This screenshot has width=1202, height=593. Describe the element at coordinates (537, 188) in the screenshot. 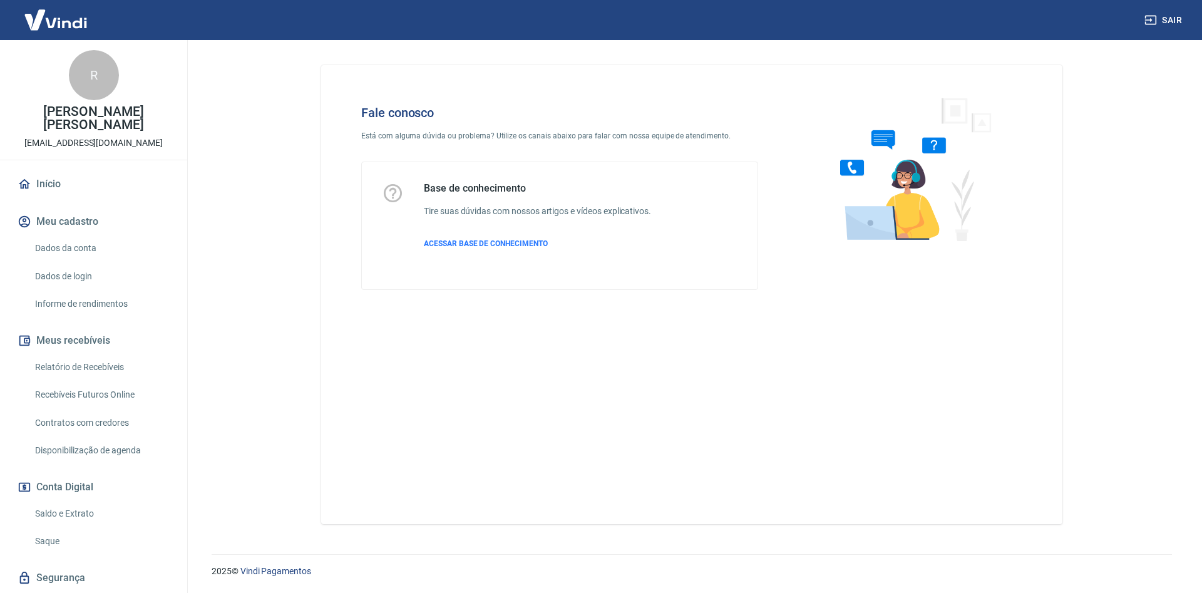

I see `h5: Base de conhecimento` at that location.